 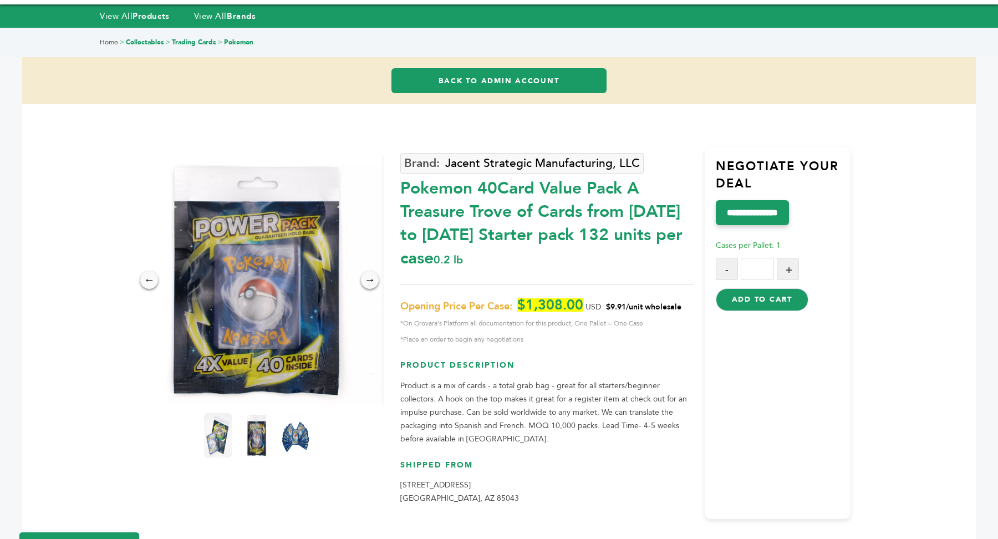 What do you see at coordinates (522, 163) in the screenshot?
I see `a: Jacent Strategic Manufacturing, LLC` at bounding box center [522, 163].